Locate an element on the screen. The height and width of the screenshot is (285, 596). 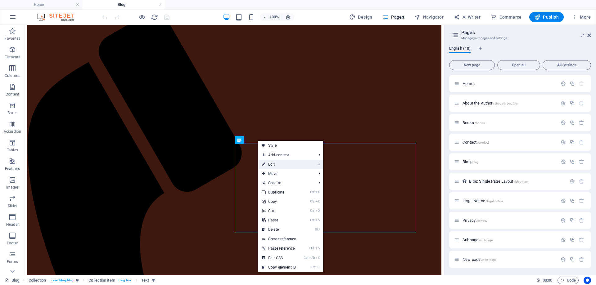
span: Publish is located at coordinates (546, 17).